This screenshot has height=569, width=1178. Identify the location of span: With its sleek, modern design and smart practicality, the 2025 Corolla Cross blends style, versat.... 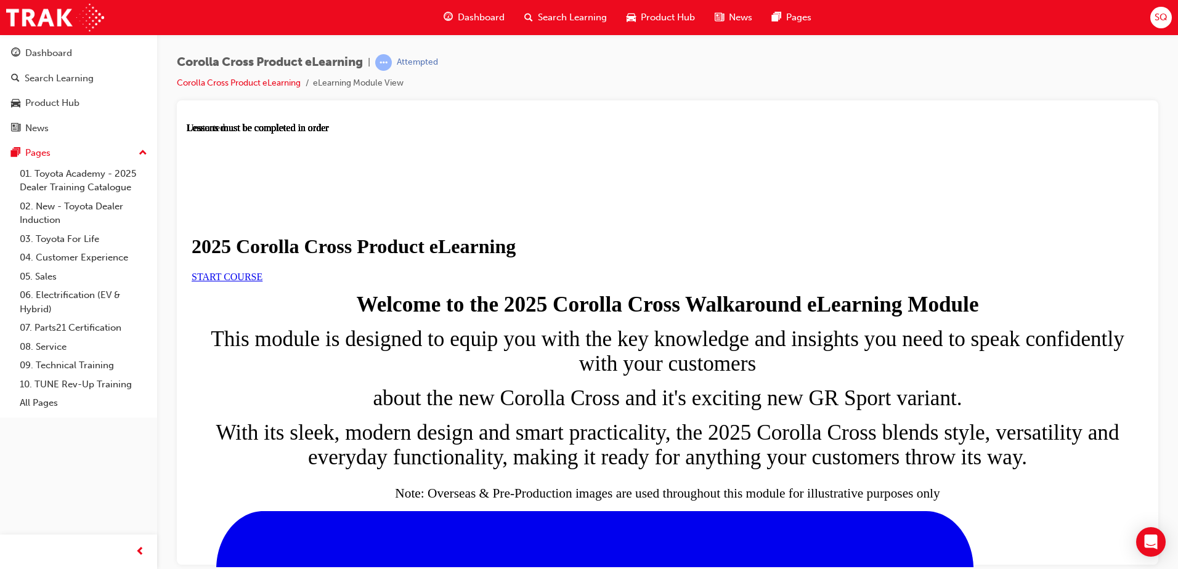
(481, 322).